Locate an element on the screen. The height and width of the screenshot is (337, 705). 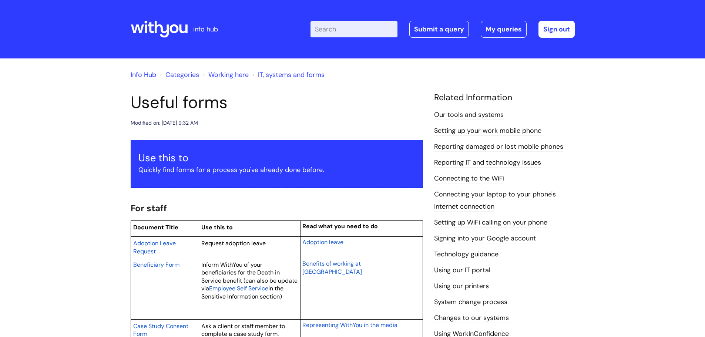
a: Info Hub is located at coordinates (143, 75).